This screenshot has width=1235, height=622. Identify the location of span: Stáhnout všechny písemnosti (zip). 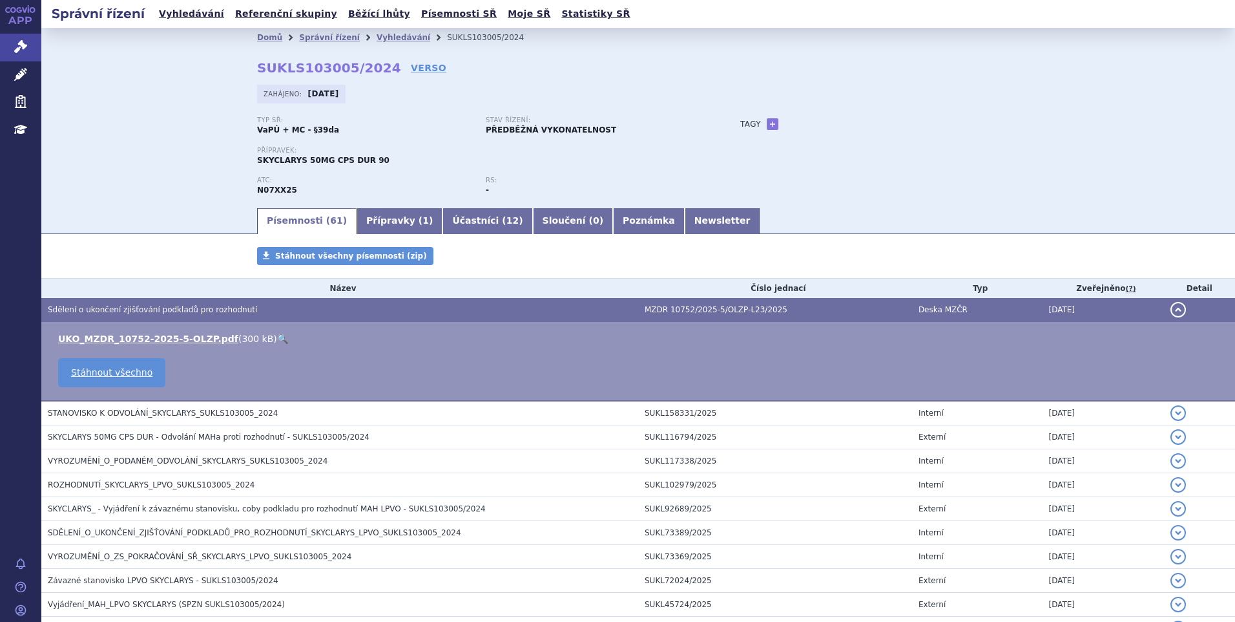
(351, 256).